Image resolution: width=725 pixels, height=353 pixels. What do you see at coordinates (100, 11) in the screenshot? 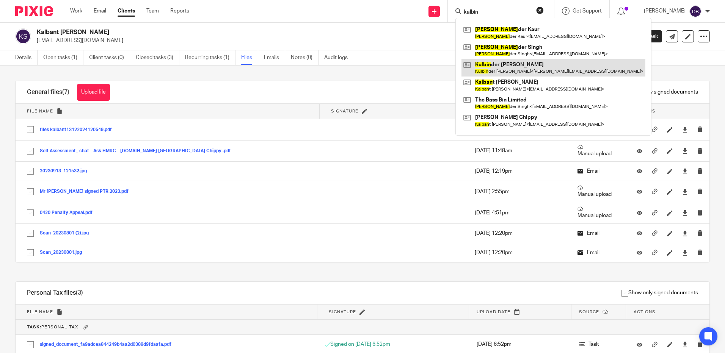
I see `a: Email` at bounding box center [100, 11].